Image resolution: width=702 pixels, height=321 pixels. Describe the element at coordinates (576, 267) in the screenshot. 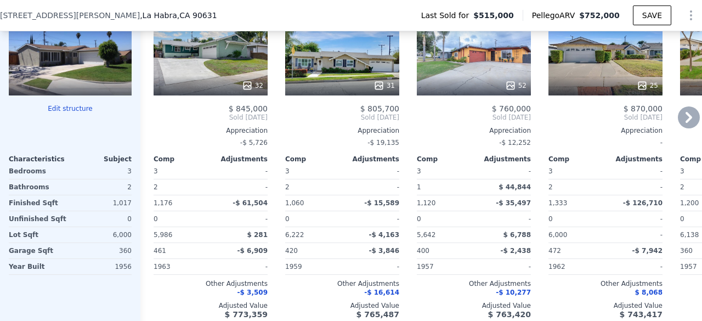

I see `div: 1962` at that location.